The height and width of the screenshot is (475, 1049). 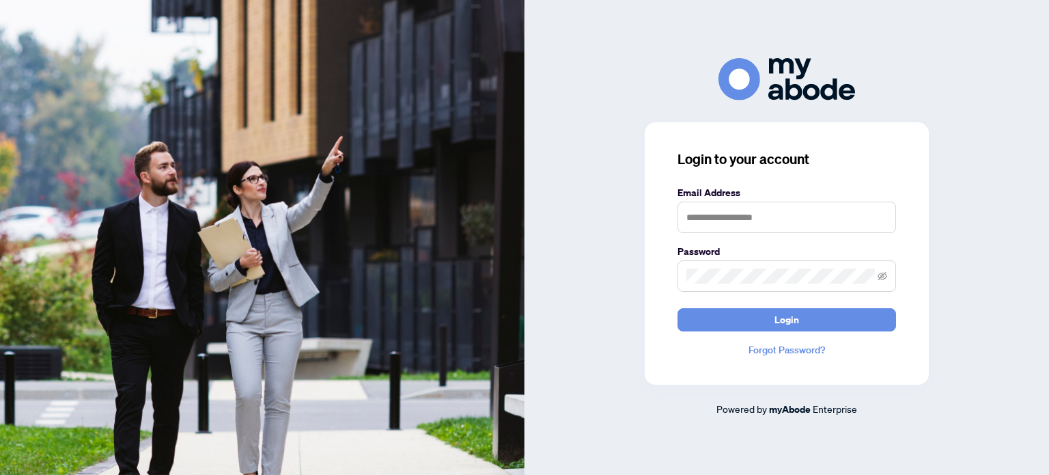 What do you see at coordinates (787, 159) in the screenshot?
I see `h3: Login to your account` at bounding box center [787, 159].